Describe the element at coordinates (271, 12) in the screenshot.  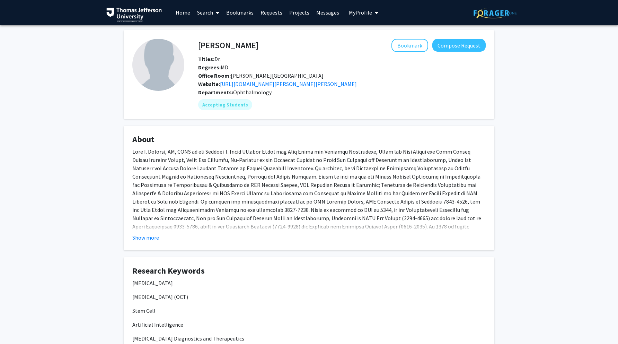
I see `a: Requests` at that location.